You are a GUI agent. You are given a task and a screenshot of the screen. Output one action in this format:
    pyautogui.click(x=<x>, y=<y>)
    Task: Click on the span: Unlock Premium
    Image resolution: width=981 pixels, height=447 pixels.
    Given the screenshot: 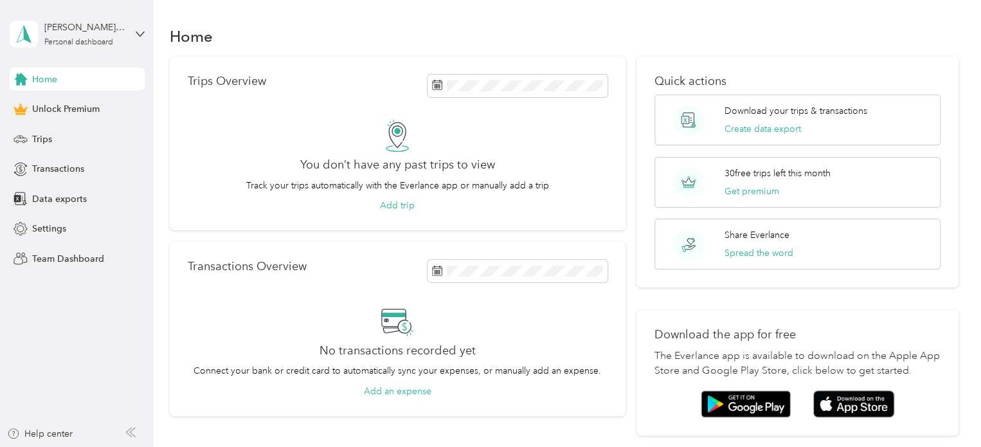 What is the action you would take?
    pyautogui.click(x=66, y=109)
    